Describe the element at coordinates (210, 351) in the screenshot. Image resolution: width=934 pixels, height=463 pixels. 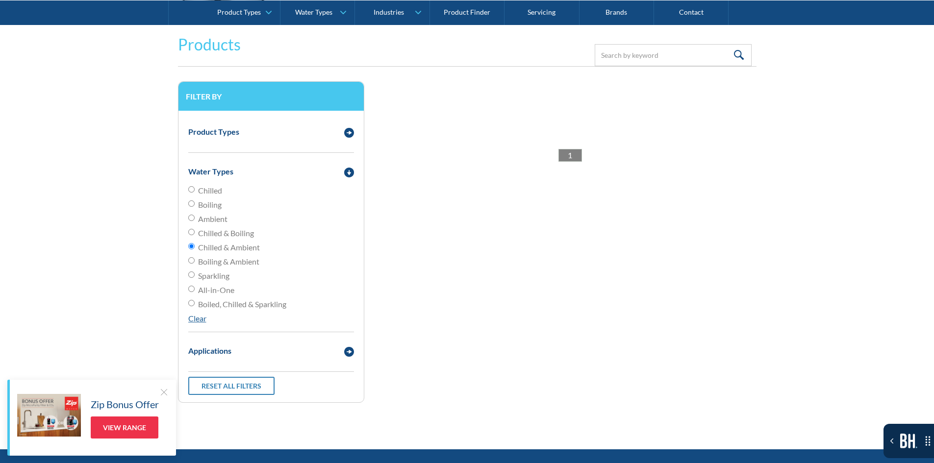
I see `div: Applications` at that location.